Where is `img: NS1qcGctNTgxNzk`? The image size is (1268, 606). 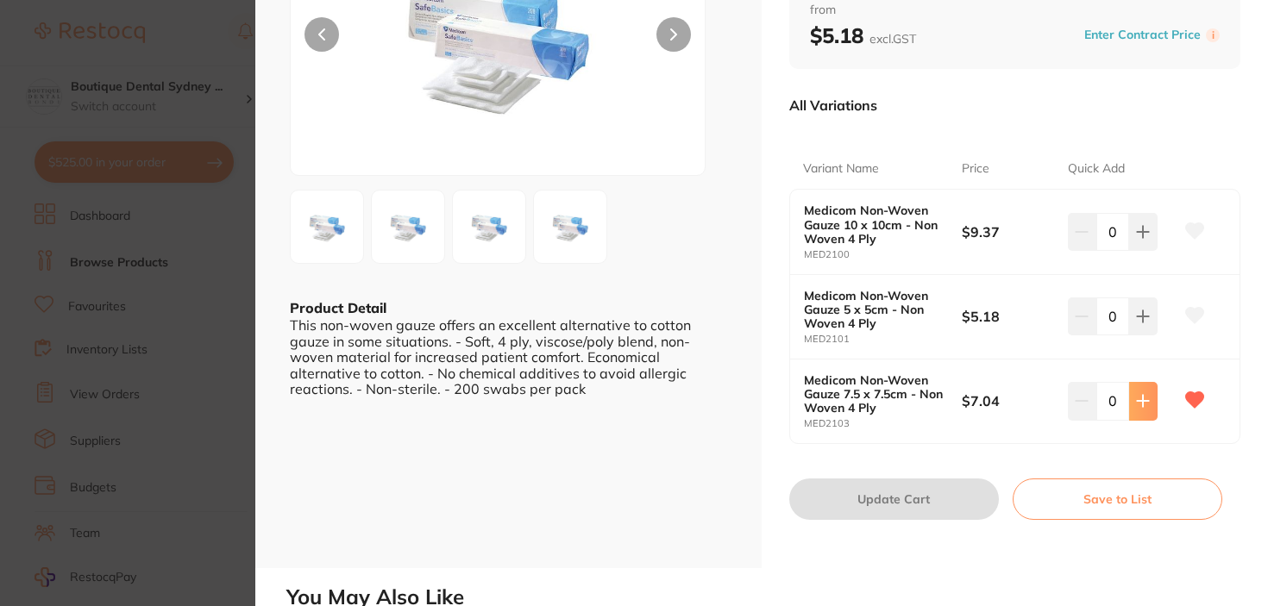 img: NS1qcGctNTgxNzk is located at coordinates (489, 227).